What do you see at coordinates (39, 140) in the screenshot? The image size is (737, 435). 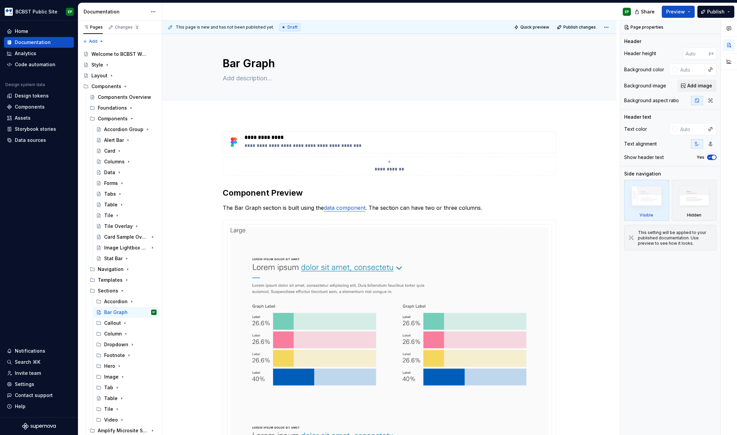 I see `a: Data sources` at bounding box center [39, 140].